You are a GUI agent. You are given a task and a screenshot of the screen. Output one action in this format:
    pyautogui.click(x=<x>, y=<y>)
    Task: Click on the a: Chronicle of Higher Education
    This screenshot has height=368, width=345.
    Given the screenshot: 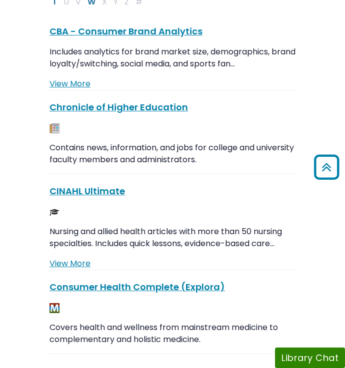 What is the action you would take?
    pyautogui.click(x=118, y=107)
    